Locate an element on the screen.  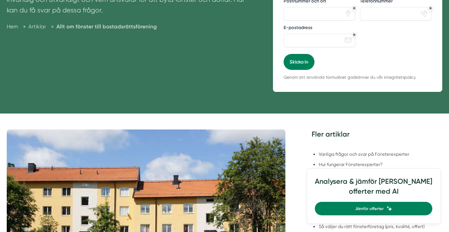
a: Så väljer du rätt fönsterföretag (pris, kvalité, offert) is located at coordinates (380, 227).